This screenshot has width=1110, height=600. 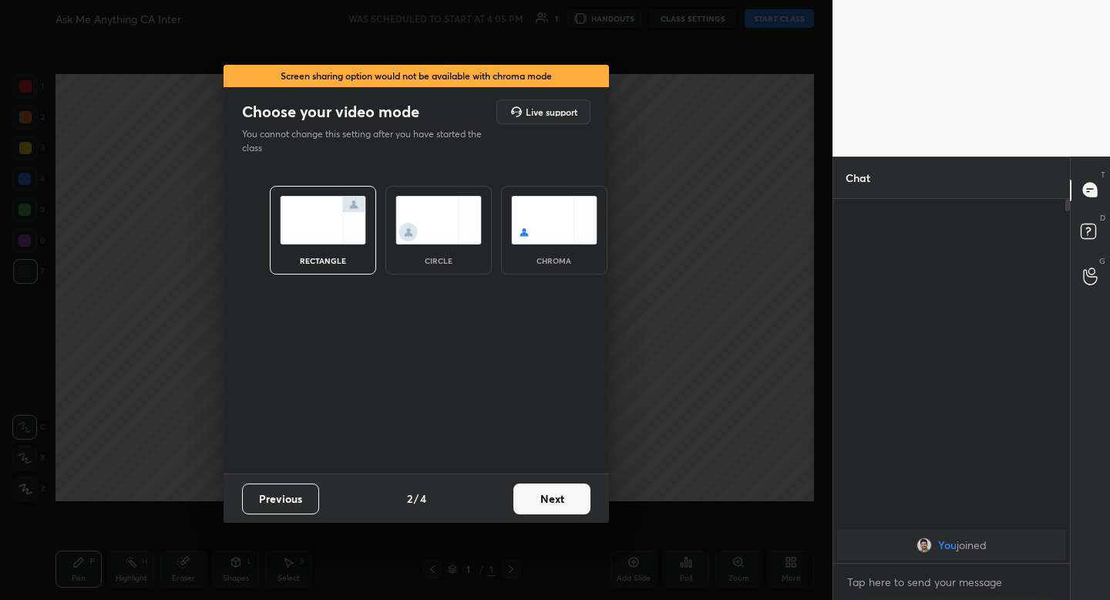 What do you see at coordinates (948, 545) in the screenshot?
I see `span: You` at bounding box center [948, 545].